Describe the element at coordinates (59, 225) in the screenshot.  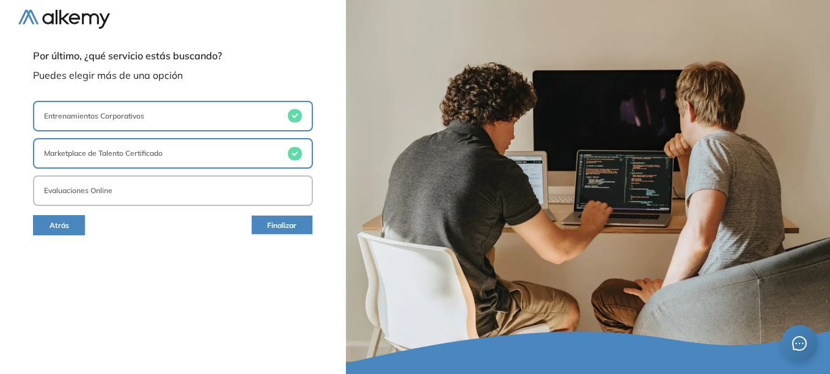
I see `button: Atrás` at that location.